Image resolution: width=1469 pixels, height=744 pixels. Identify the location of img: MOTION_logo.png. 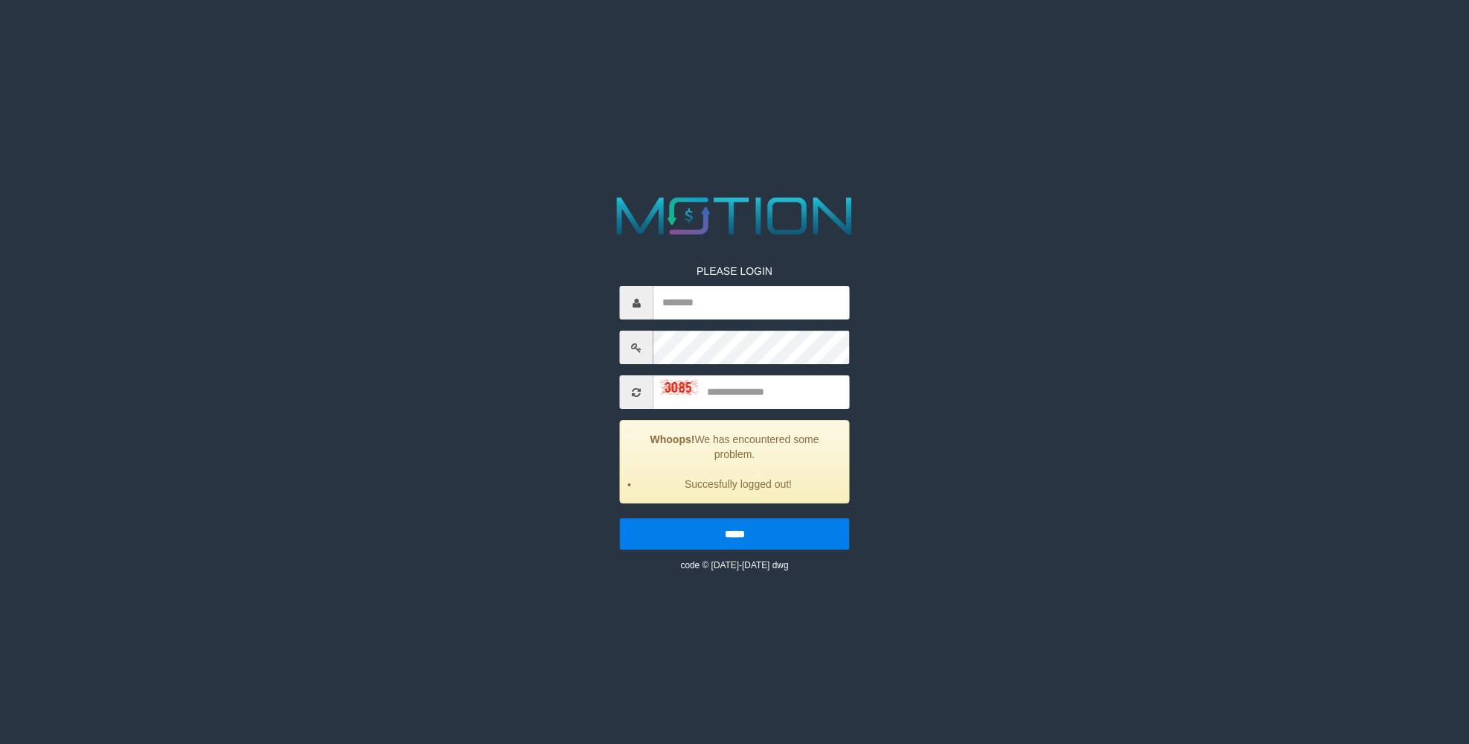
(734, 216).